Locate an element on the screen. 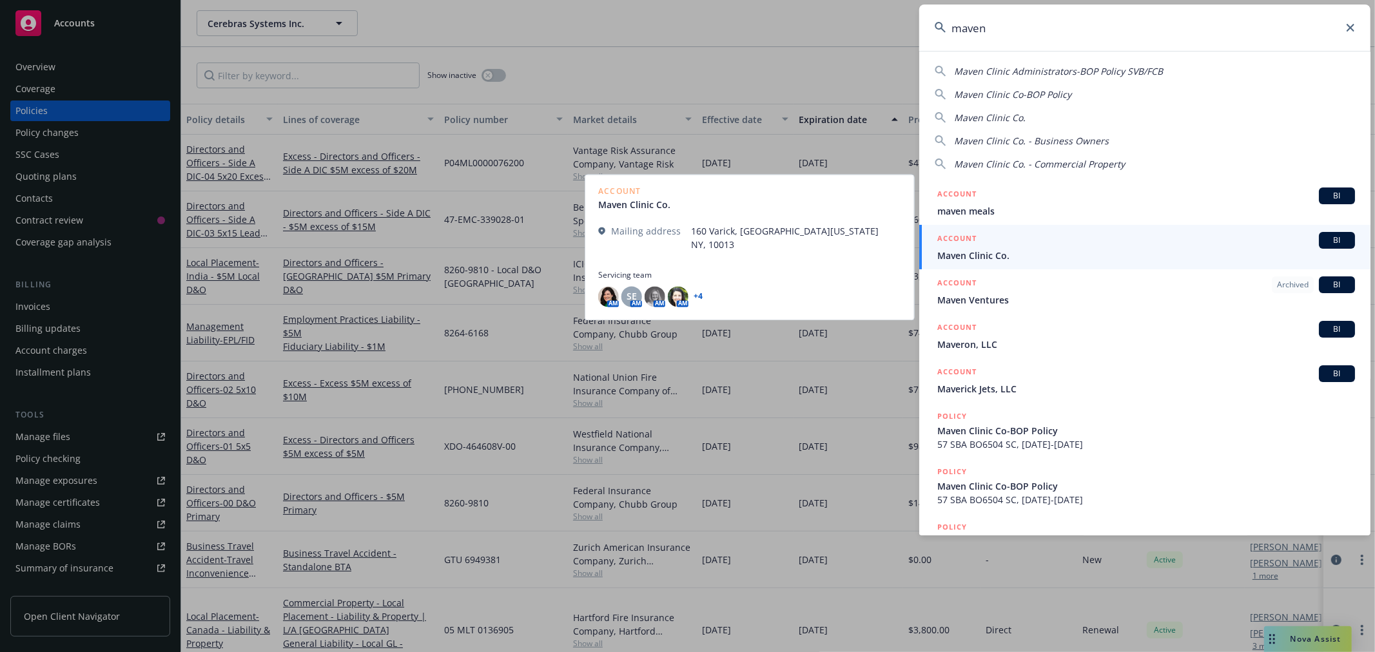 The image size is (1375, 652). a: ACCOUNTBIMaveron, LLC is located at coordinates (1145, 336).